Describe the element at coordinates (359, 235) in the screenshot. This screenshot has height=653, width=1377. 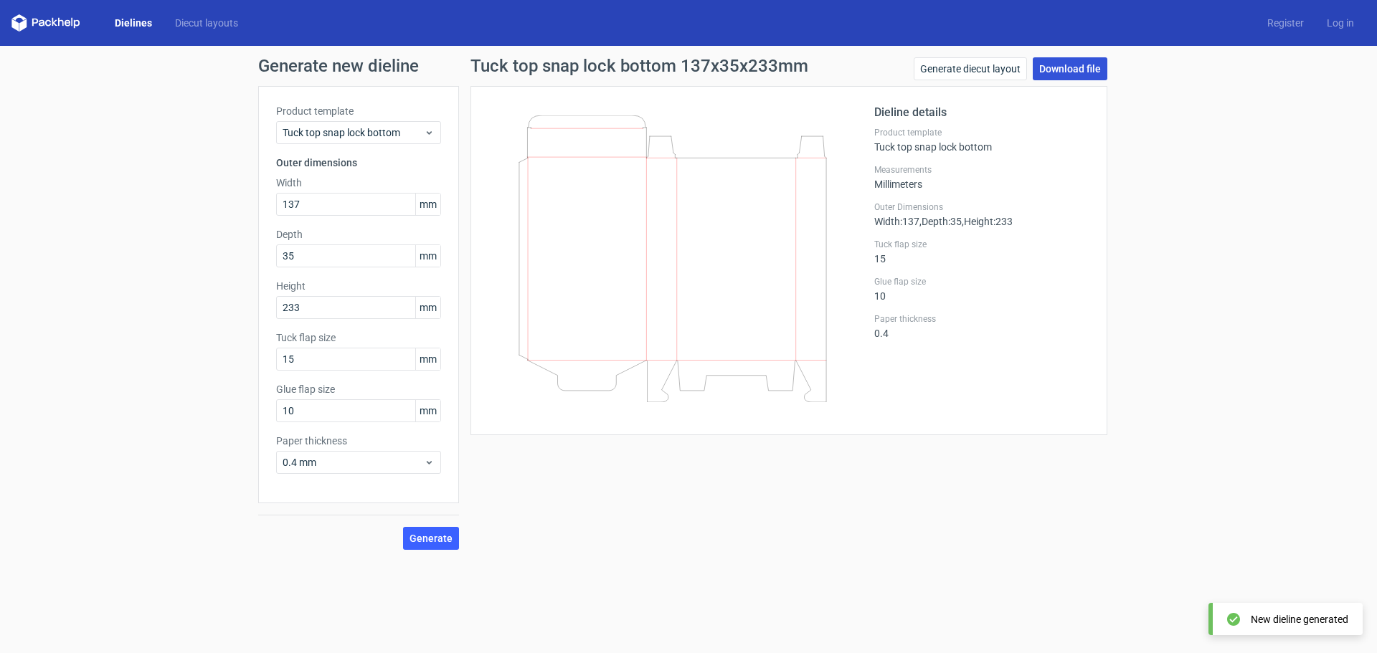
I see `label: Depth` at that location.